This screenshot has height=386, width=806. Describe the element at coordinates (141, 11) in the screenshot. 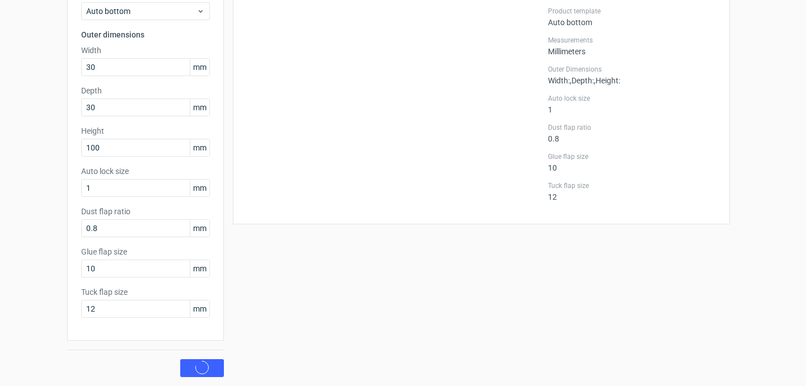

I see `span: Auto bottom` at that location.